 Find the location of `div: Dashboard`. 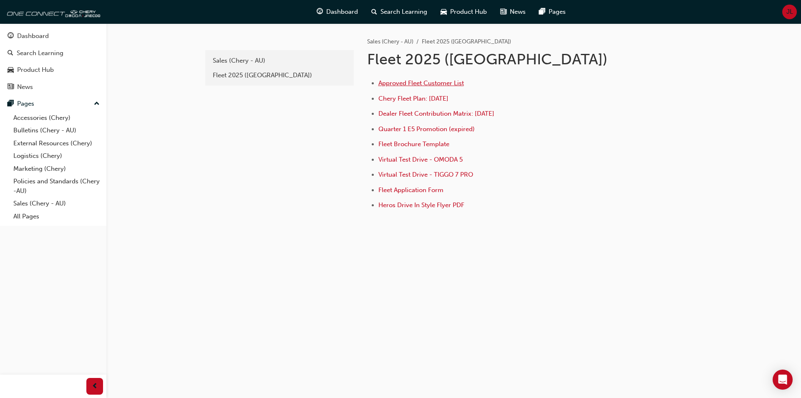

div: Dashboard is located at coordinates (33, 36).